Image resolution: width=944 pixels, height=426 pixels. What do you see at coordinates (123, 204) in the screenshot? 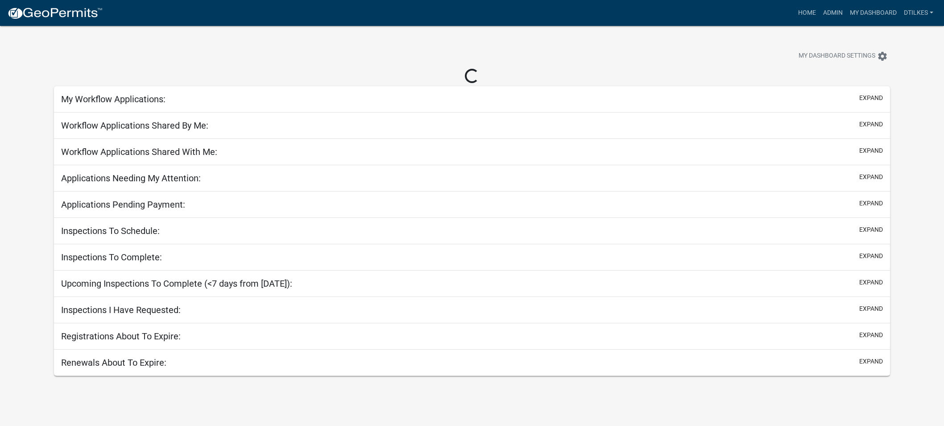
I see `h5: Applications Pending Payment:` at bounding box center [123, 204].